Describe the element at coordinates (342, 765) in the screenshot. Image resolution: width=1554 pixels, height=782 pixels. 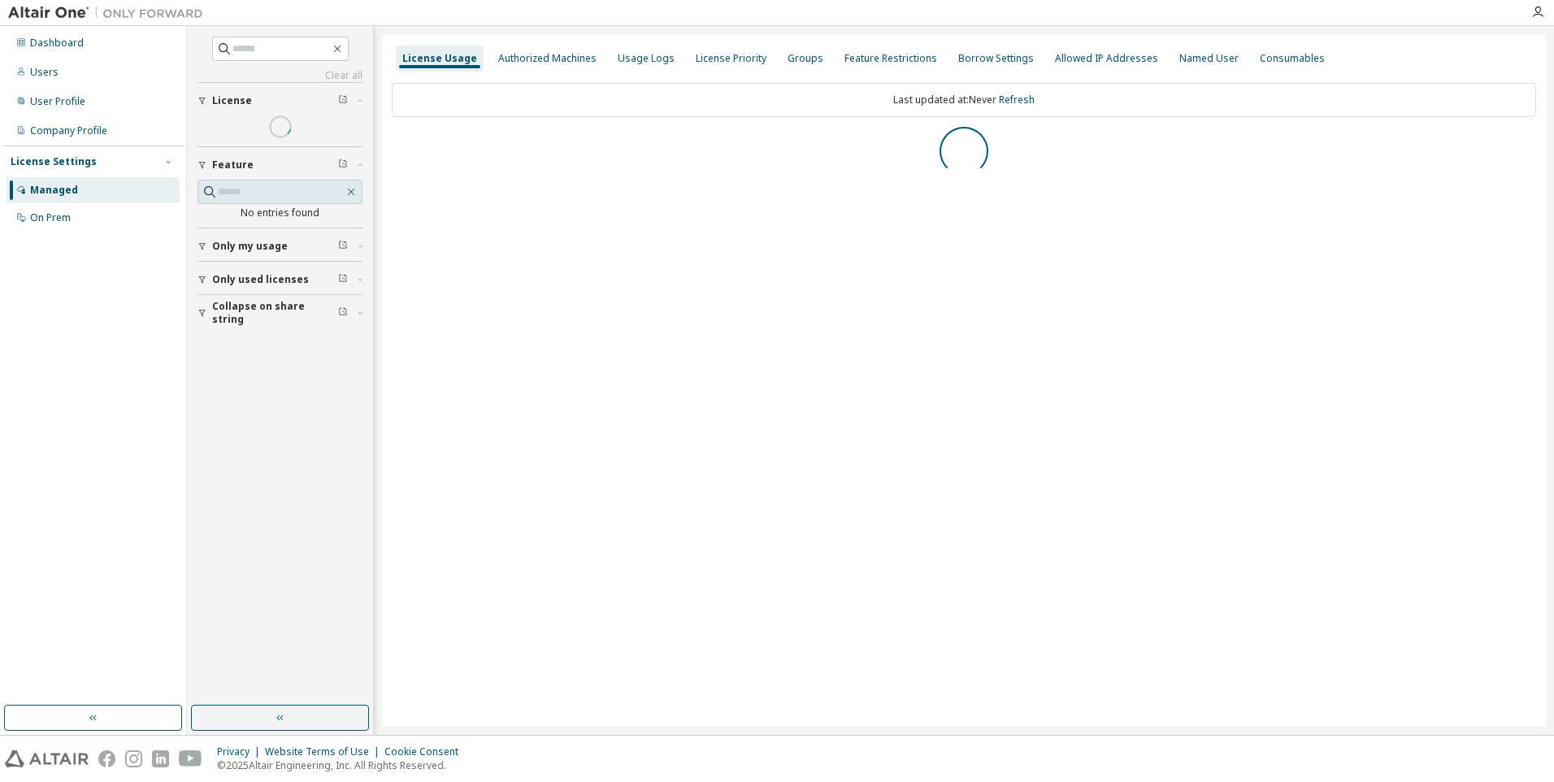
I see `p: © 2025 Altair Engineering, Inc. All Rights Reserved.` at that location.